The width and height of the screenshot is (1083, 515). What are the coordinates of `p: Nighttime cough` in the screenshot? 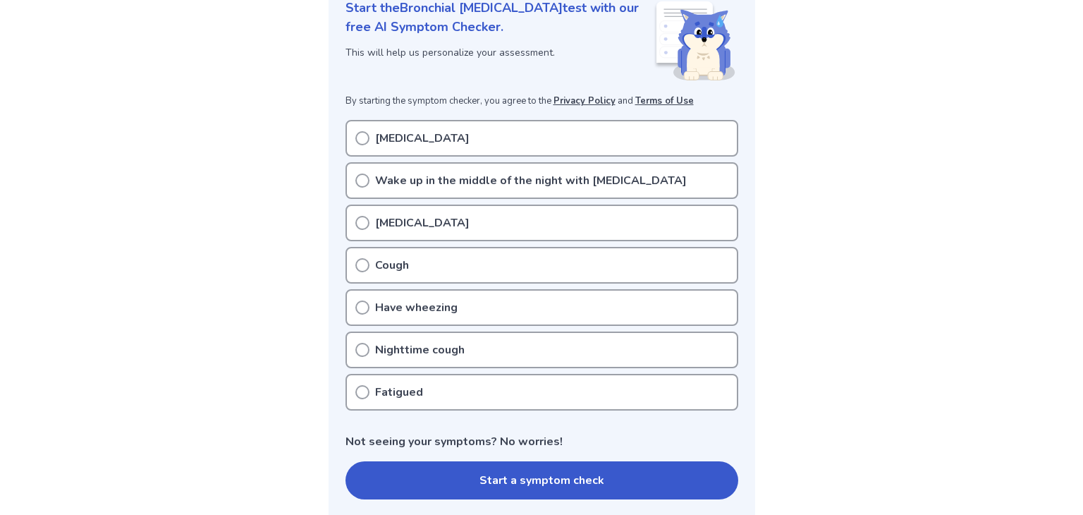 It's located at (420, 350).